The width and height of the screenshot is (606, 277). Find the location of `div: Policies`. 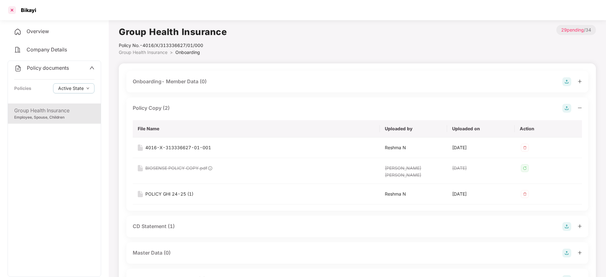

div: Policies is located at coordinates (23, 88).